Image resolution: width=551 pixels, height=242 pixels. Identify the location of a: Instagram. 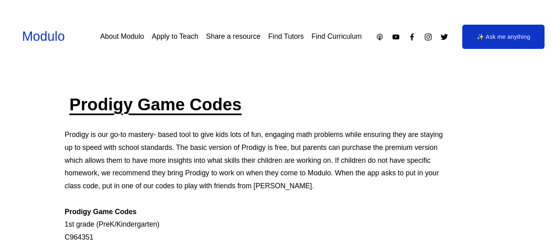
(428, 37).